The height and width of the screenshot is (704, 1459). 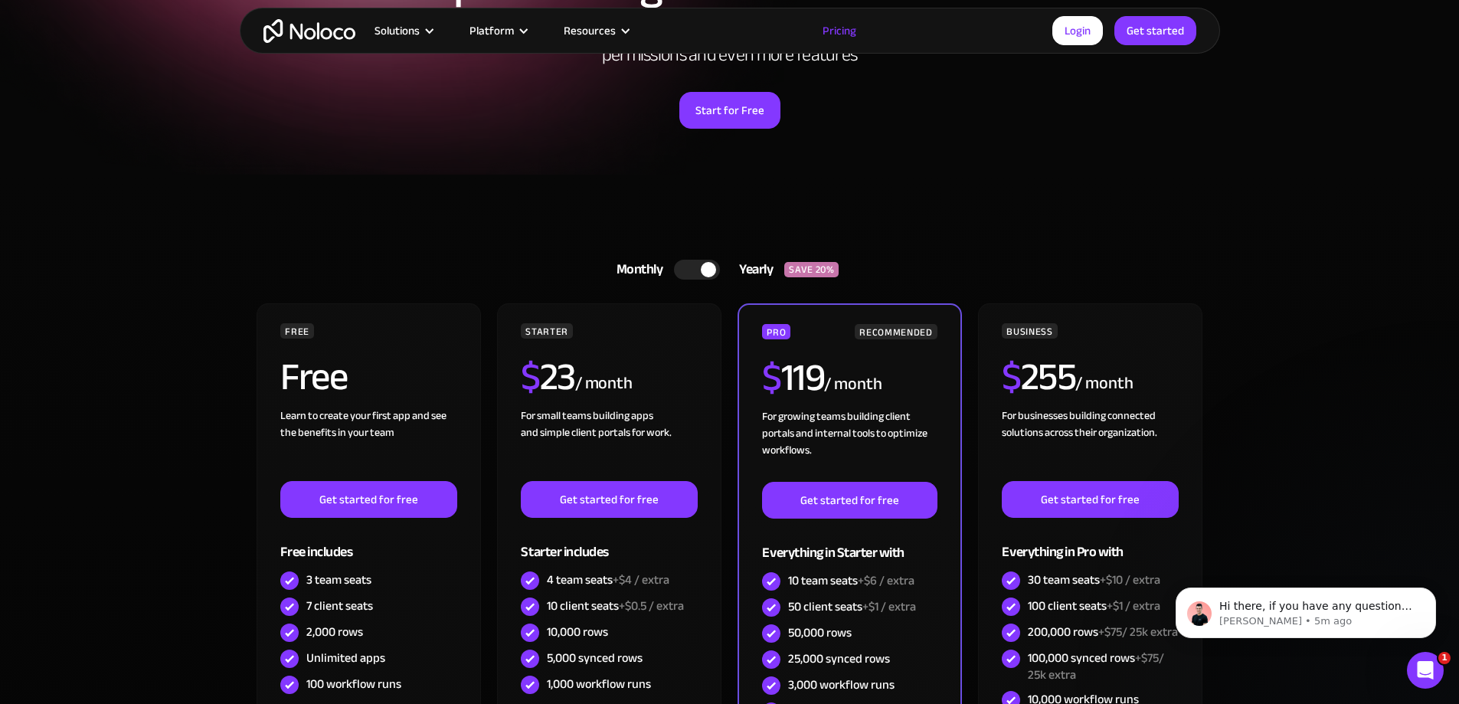 I want to click on div: RECOMMENDED, so click(x=895, y=332).